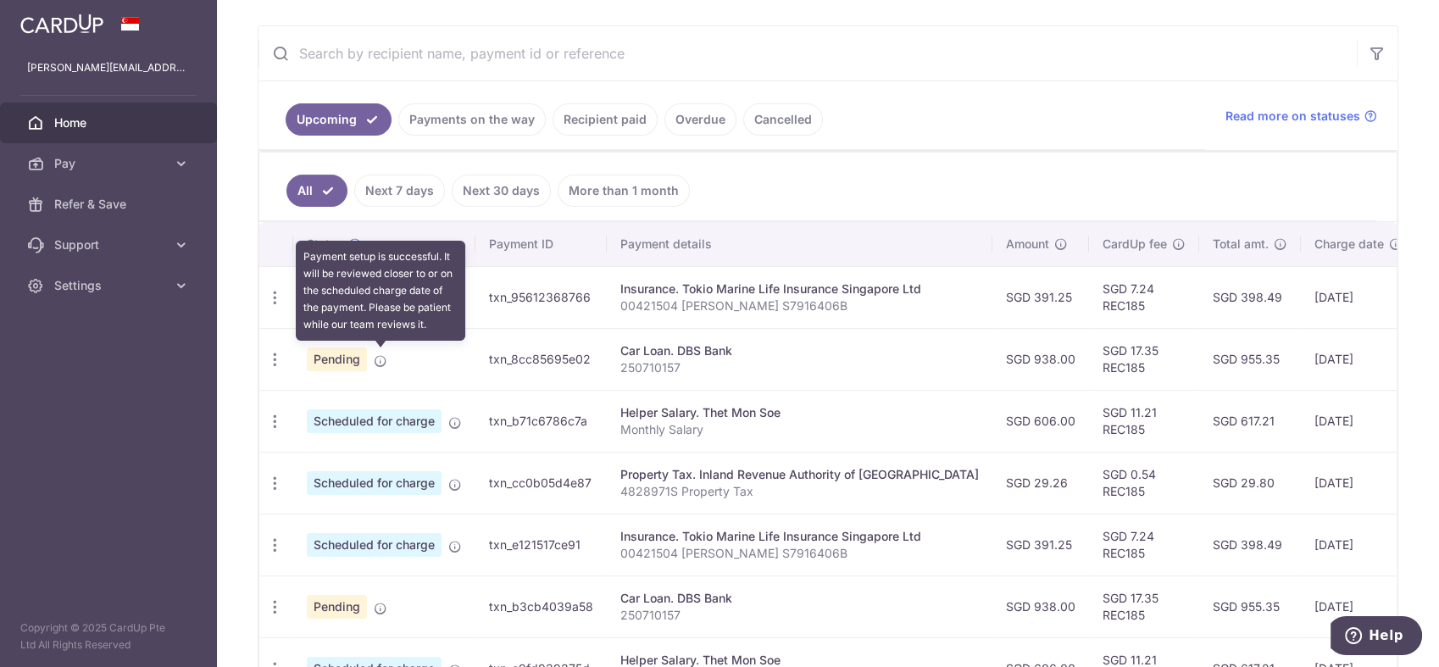  Describe the element at coordinates (110, 204) in the screenshot. I see `span: Refer & Save` at that location.